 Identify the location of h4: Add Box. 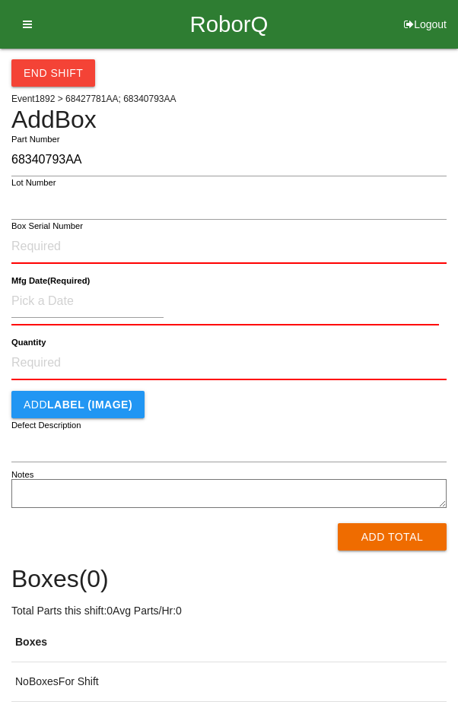
(229, 119).